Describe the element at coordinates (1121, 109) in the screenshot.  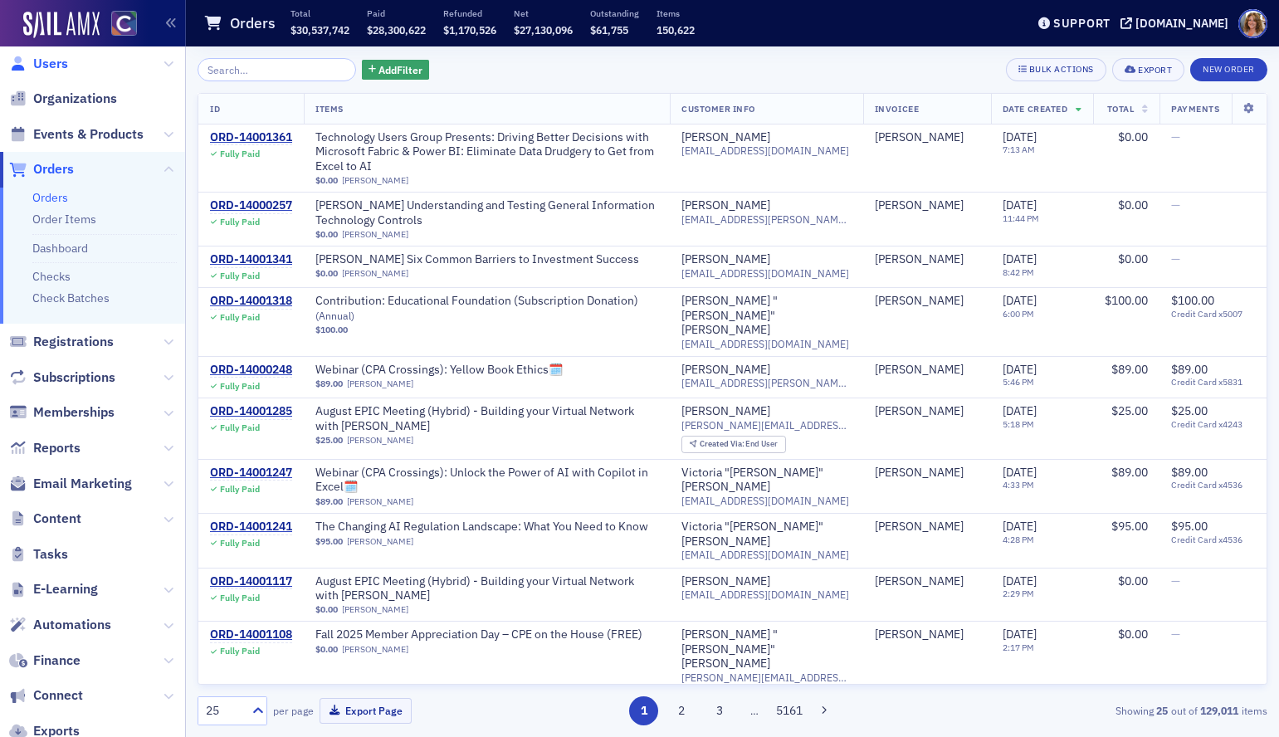
I see `span: Total` at that location.